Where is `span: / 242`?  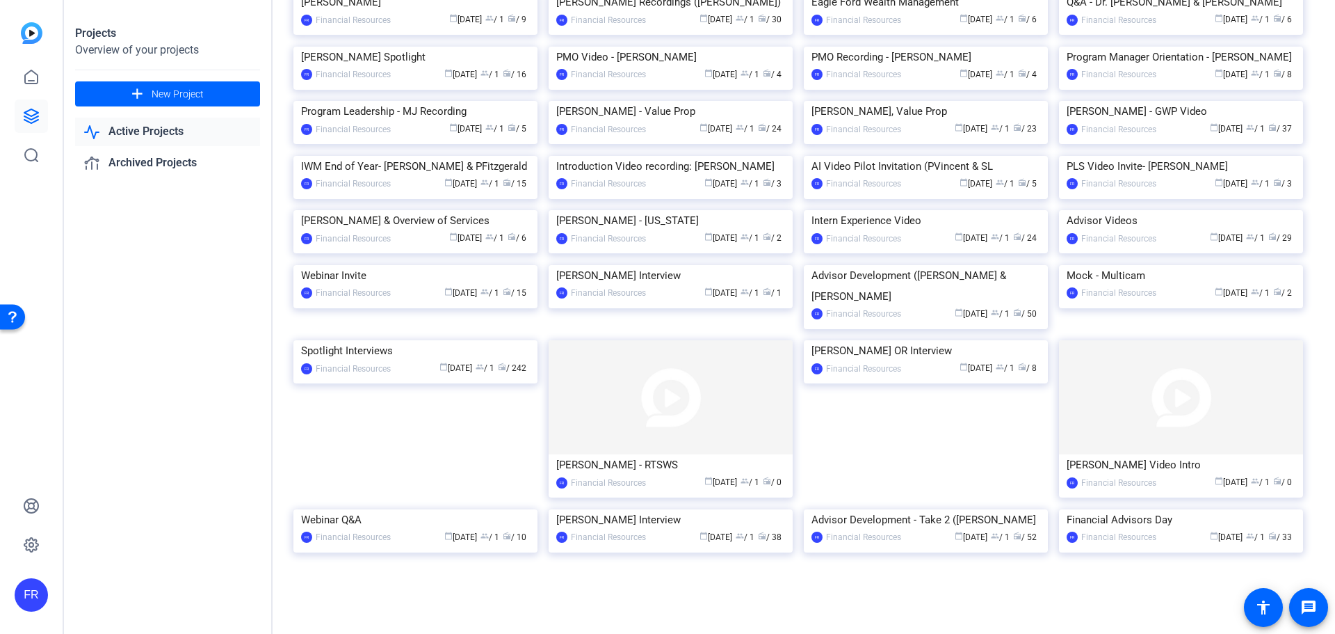 span: / 242 is located at coordinates (512, 368).